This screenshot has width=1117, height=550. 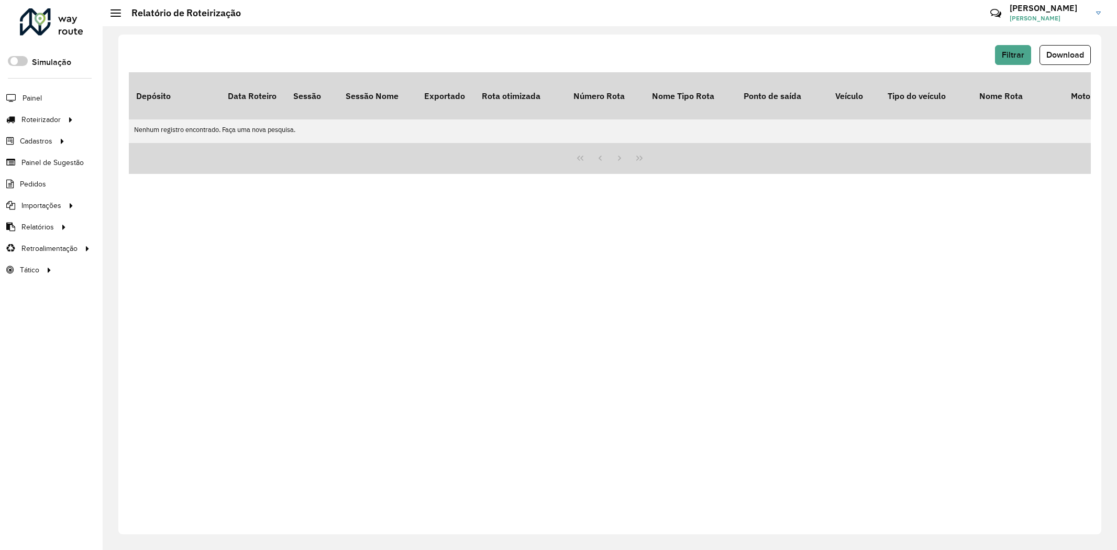 What do you see at coordinates (1017, 96) in the screenshot?
I see `th: Nome Rota` at bounding box center [1017, 96].